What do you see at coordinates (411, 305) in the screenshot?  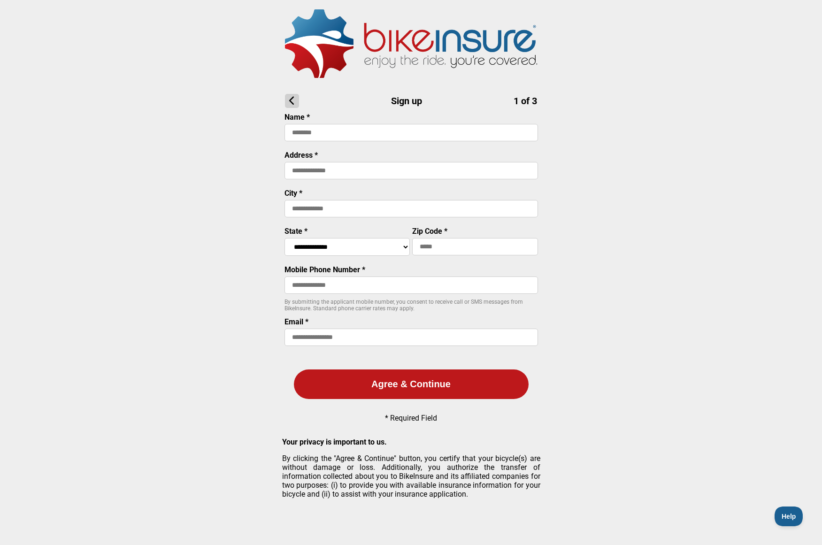 I see `p: By submitting the applicant mobile number, you consent to receive call or SMS messages from BikeI...` at bounding box center [411, 305].